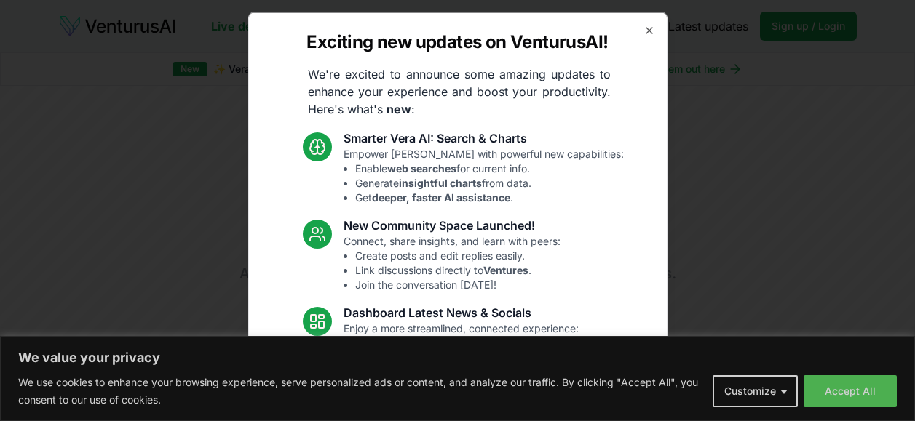 This screenshot has height=421, width=915. Describe the element at coordinates (457, 41) in the screenshot. I see `h2: Exciting new updates on VenturusAI!` at that location.